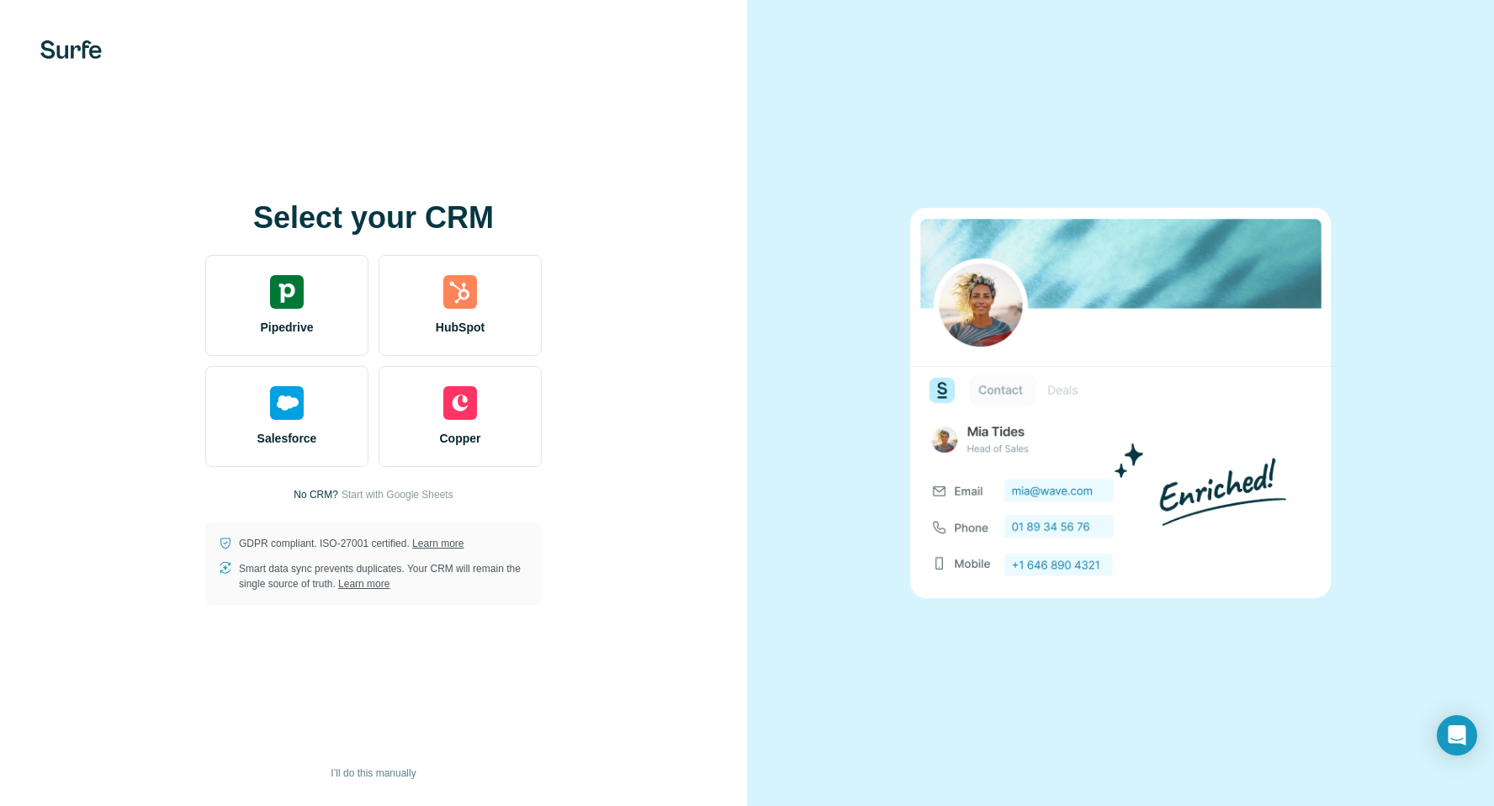  I want to click on span: I’ll do this manually, so click(373, 773).